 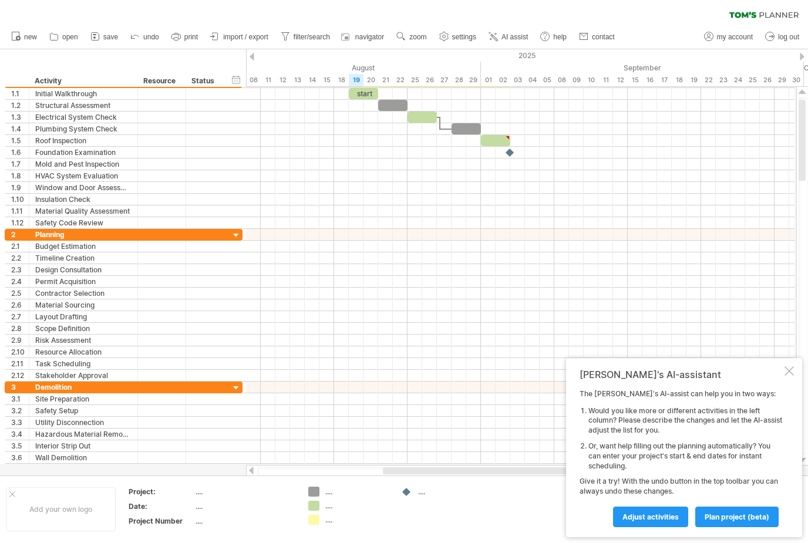 I want to click on div: Friday, 8 August 2025, so click(x=253, y=80).